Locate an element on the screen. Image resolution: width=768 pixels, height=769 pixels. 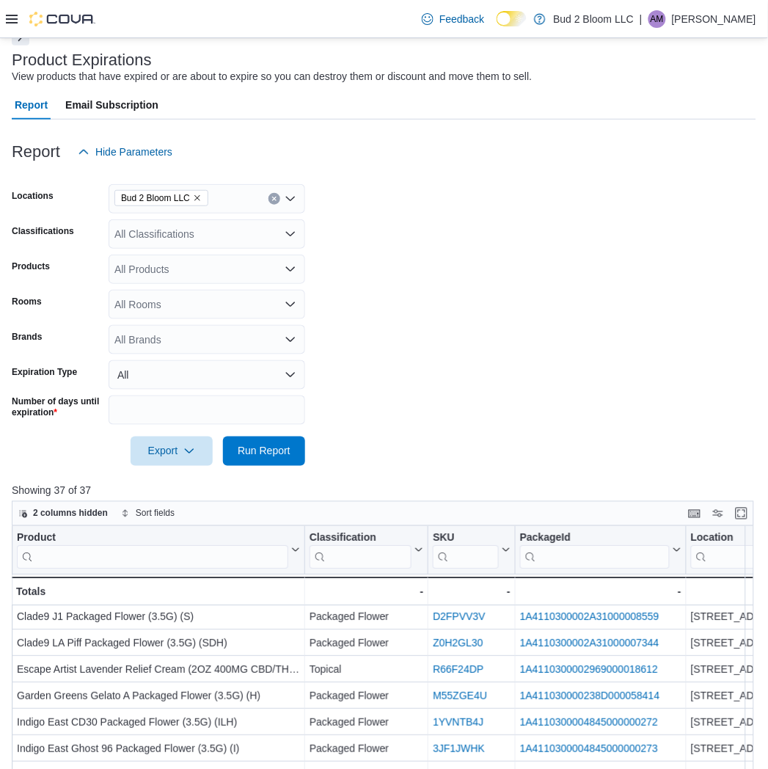
button: Product is located at coordinates (159, 550).